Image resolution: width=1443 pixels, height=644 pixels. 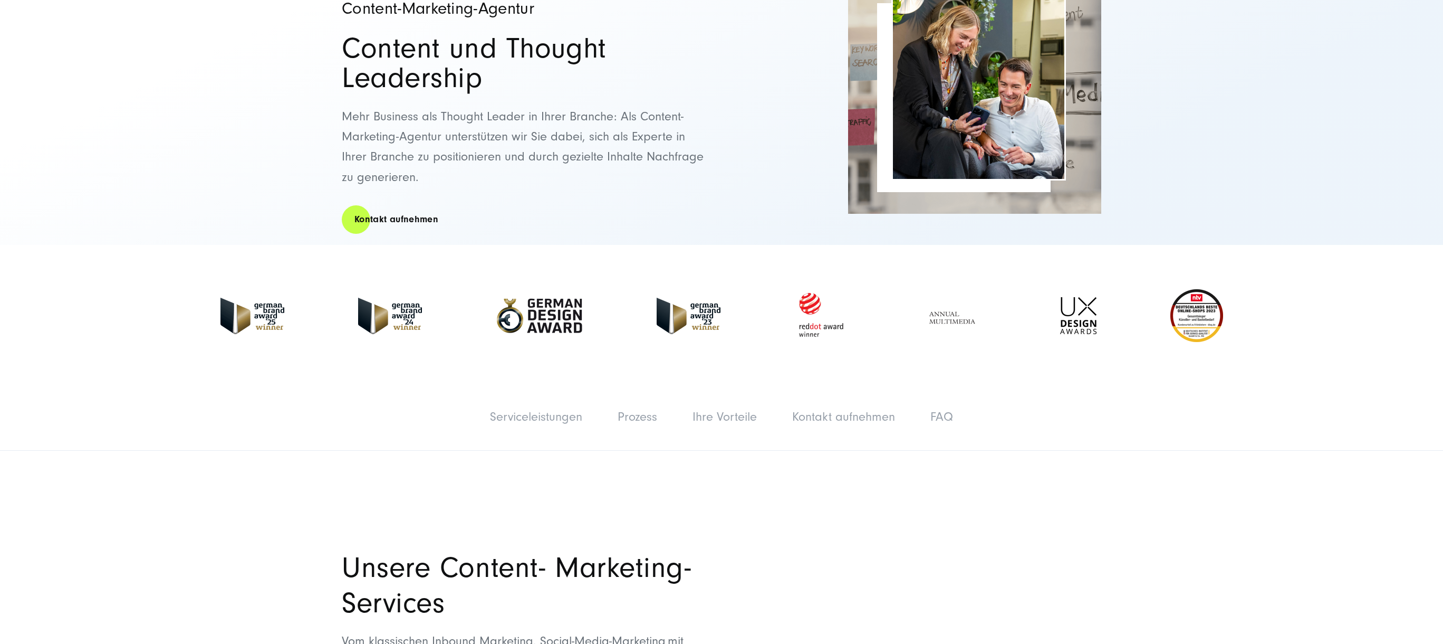 What do you see at coordinates (539, 315) in the screenshot?
I see `img: German-Design-Award - fullservice digital agentur SUNZINET` at bounding box center [539, 315].